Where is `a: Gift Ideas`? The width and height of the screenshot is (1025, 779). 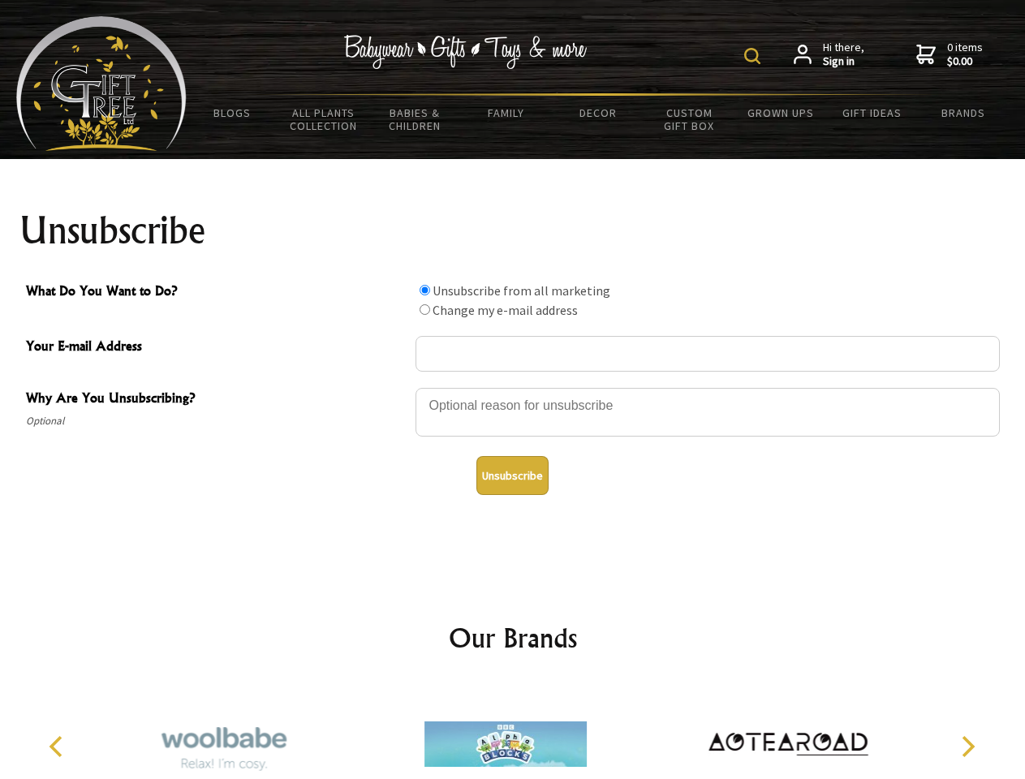 a: Gift Ideas is located at coordinates (872, 113).